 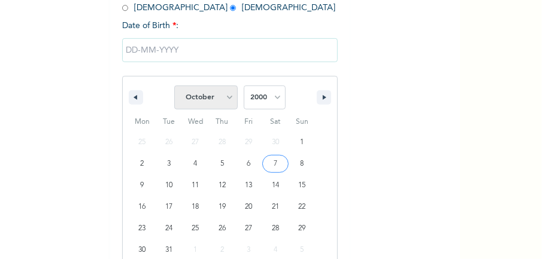 I want to click on span: Fri, so click(x=248, y=122).